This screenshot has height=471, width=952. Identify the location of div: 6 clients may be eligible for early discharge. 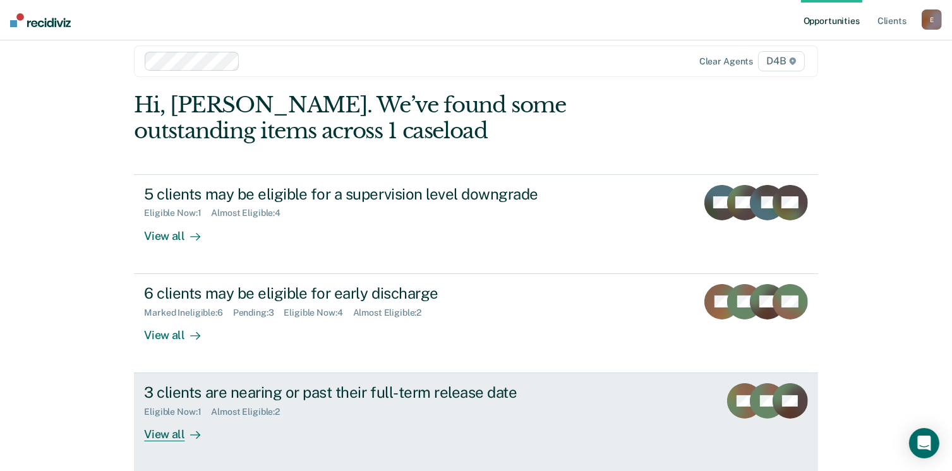
(366, 293).